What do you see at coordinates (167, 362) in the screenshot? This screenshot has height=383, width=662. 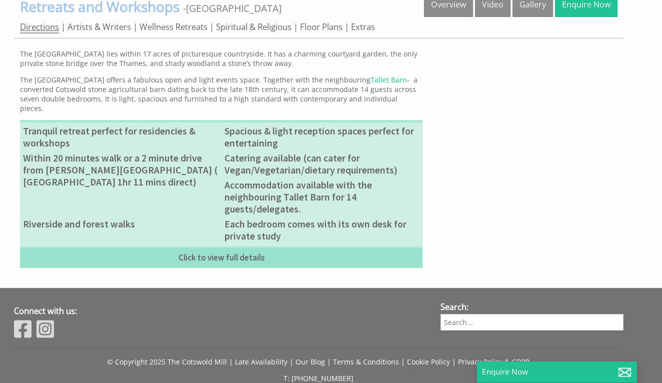 I see `a: © Copyright 2025 The Cotswold Mill` at bounding box center [167, 362].